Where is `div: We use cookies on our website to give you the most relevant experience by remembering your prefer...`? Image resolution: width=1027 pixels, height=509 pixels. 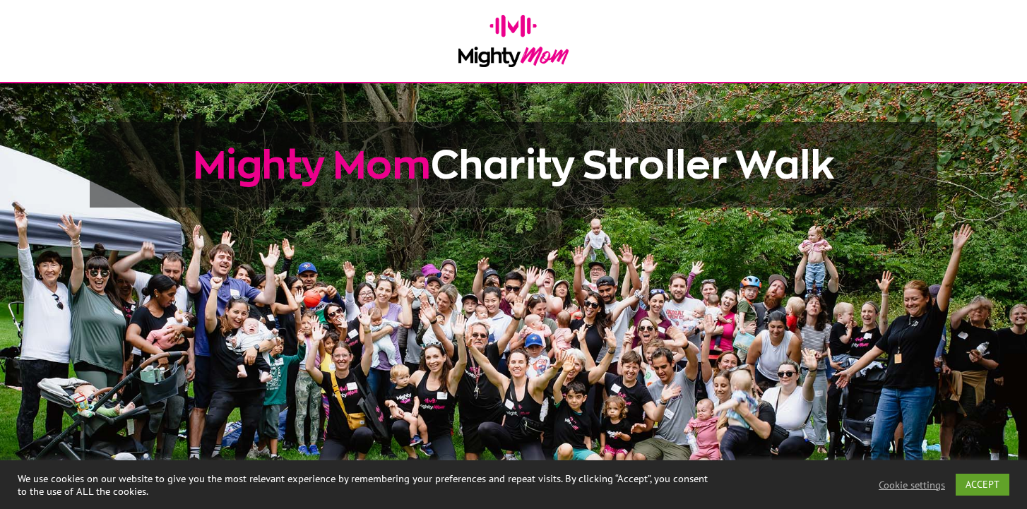
div: We use cookies on our website to give you the most relevant experience by remembering your prefer... is located at coordinates (364, 485).